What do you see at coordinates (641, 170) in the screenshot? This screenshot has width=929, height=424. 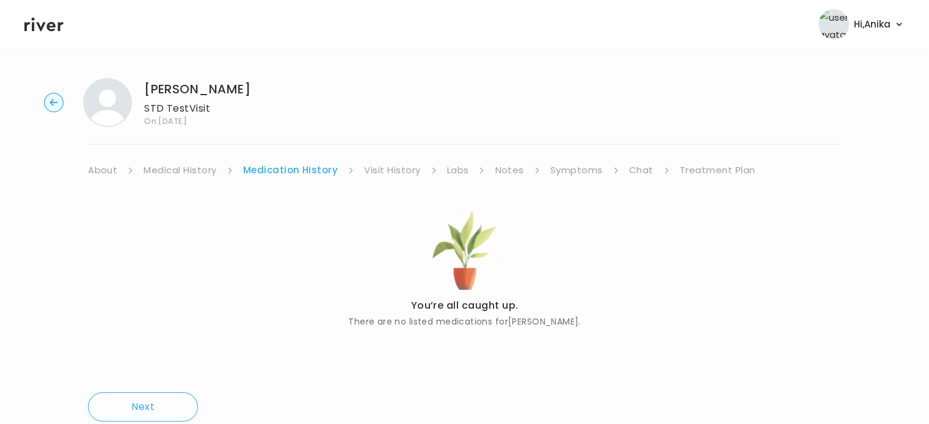 I see `a: Chat` at bounding box center [641, 170].